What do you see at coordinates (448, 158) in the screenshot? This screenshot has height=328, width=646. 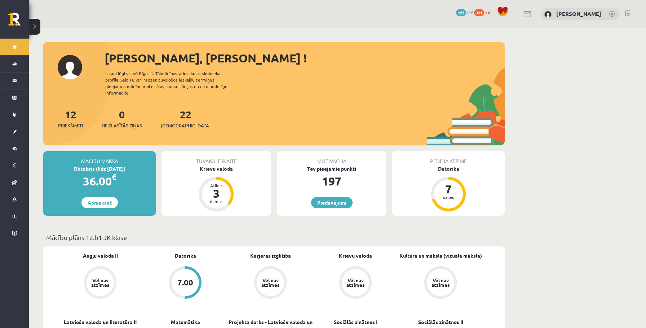 I see `div: Pēdējā atzīme` at bounding box center [448, 158].